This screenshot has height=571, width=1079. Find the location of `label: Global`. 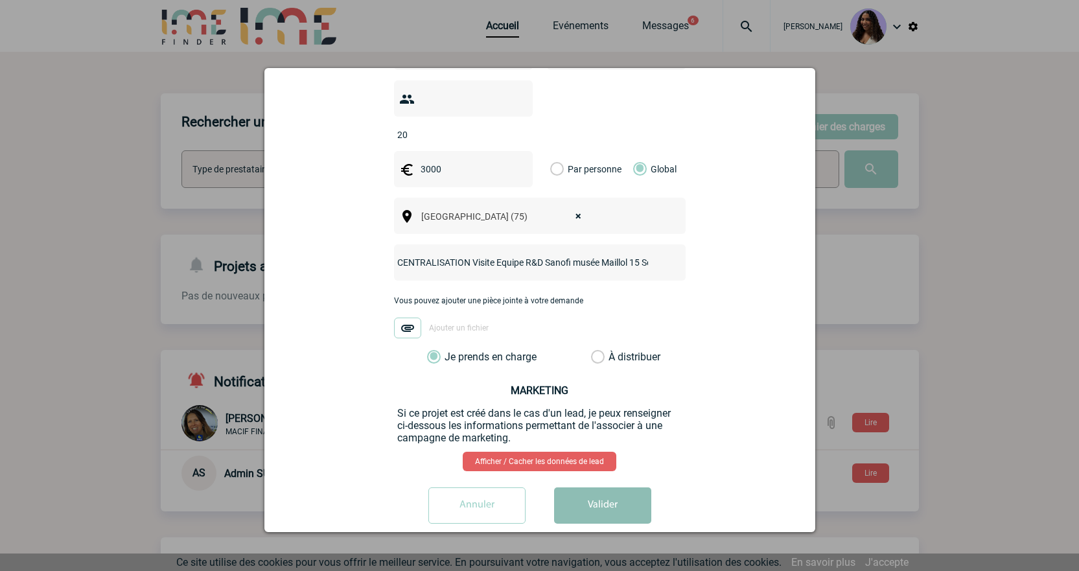

label: Global is located at coordinates (637, 169).